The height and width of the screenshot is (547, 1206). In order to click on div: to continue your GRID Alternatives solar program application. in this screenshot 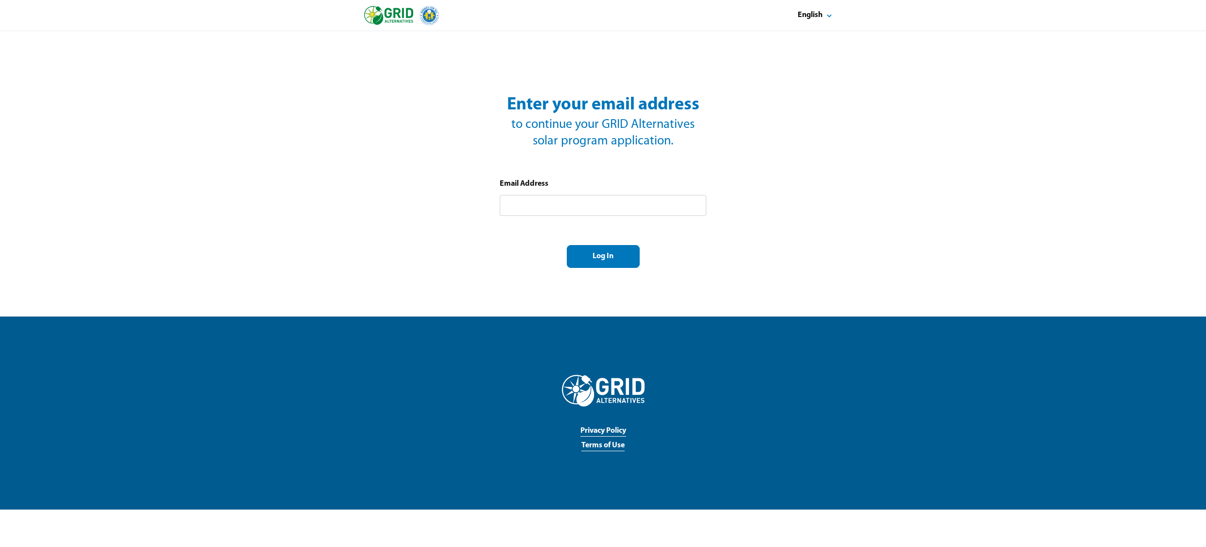, I will do `click(603, 133)`.